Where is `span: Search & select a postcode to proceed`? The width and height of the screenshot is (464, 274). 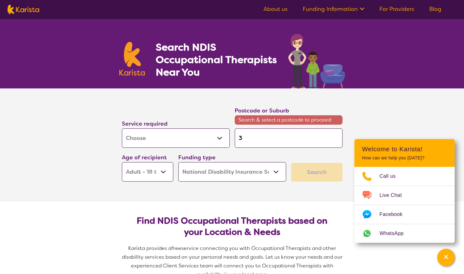 span: Search & select a postcode to proceed is located at coordinates (288, 120).